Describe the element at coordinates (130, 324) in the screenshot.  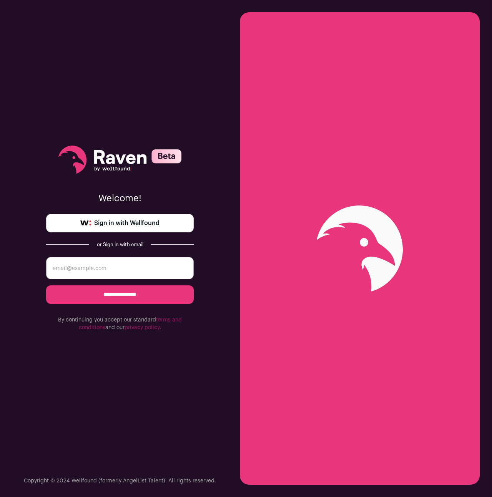
I see `a: terms and conditions` at that location.